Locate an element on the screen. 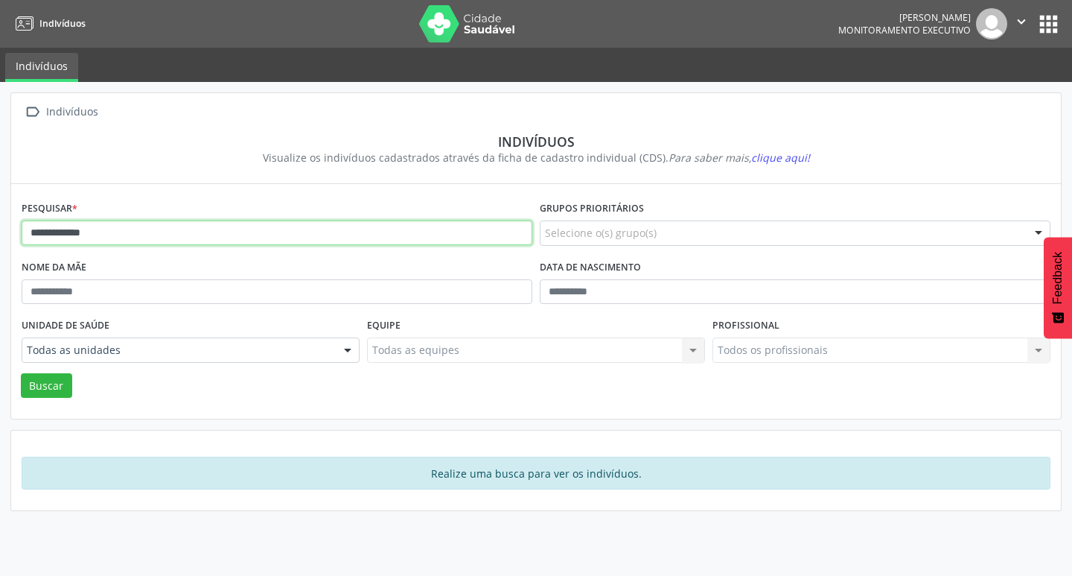  span: Feedback is located at coordinates (1058, 278).